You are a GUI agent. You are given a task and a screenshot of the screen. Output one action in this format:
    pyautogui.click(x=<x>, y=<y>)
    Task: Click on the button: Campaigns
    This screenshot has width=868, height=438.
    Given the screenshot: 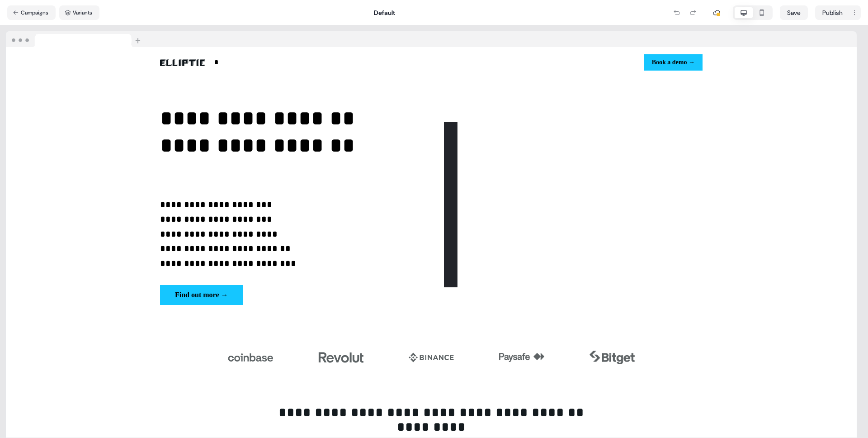 What is the action you would take?
    pyautogui.click(x=31, y=13)
    